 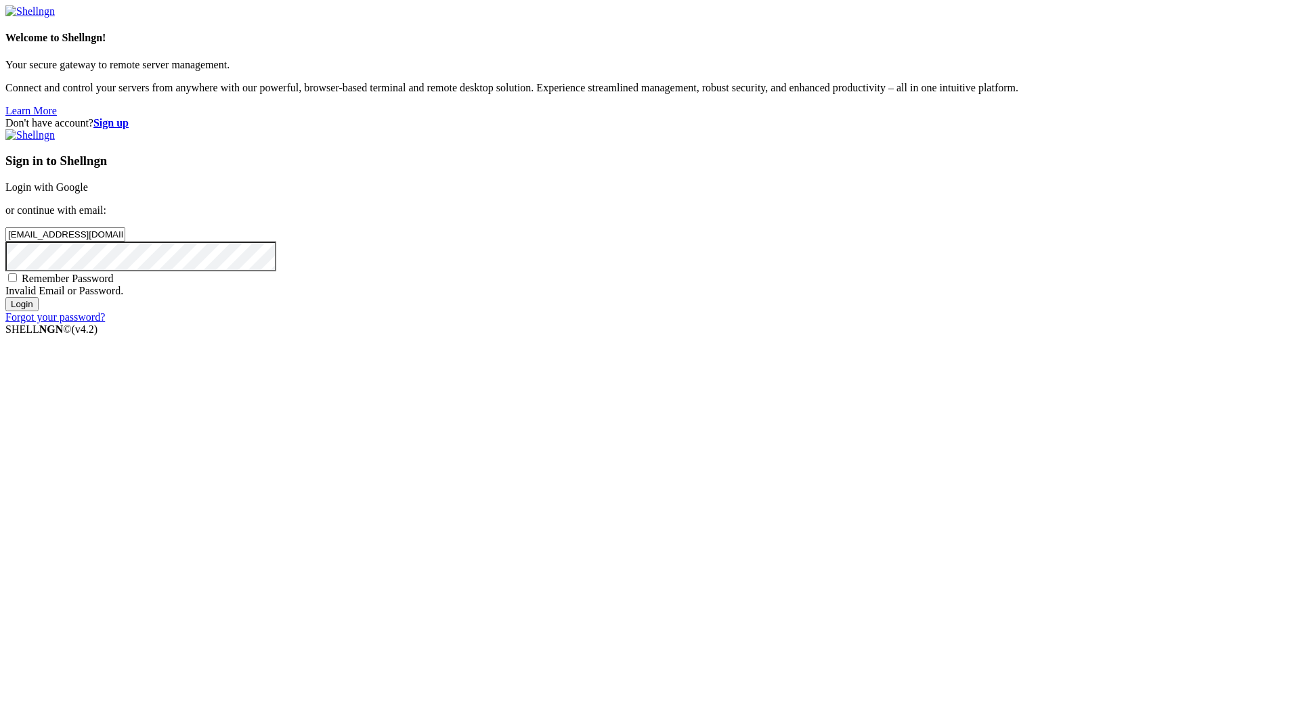 I want to click on strong: Sign up, so click(x=111, y=123).